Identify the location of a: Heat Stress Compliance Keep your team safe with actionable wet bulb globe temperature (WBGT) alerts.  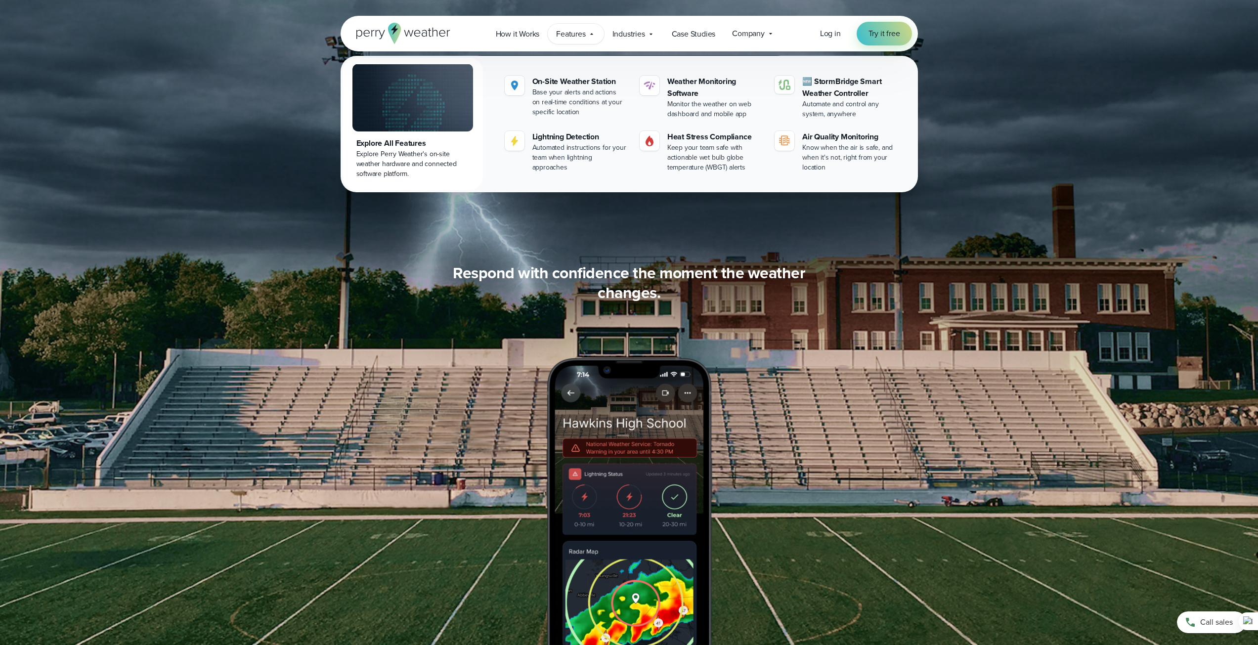
(701, 152).